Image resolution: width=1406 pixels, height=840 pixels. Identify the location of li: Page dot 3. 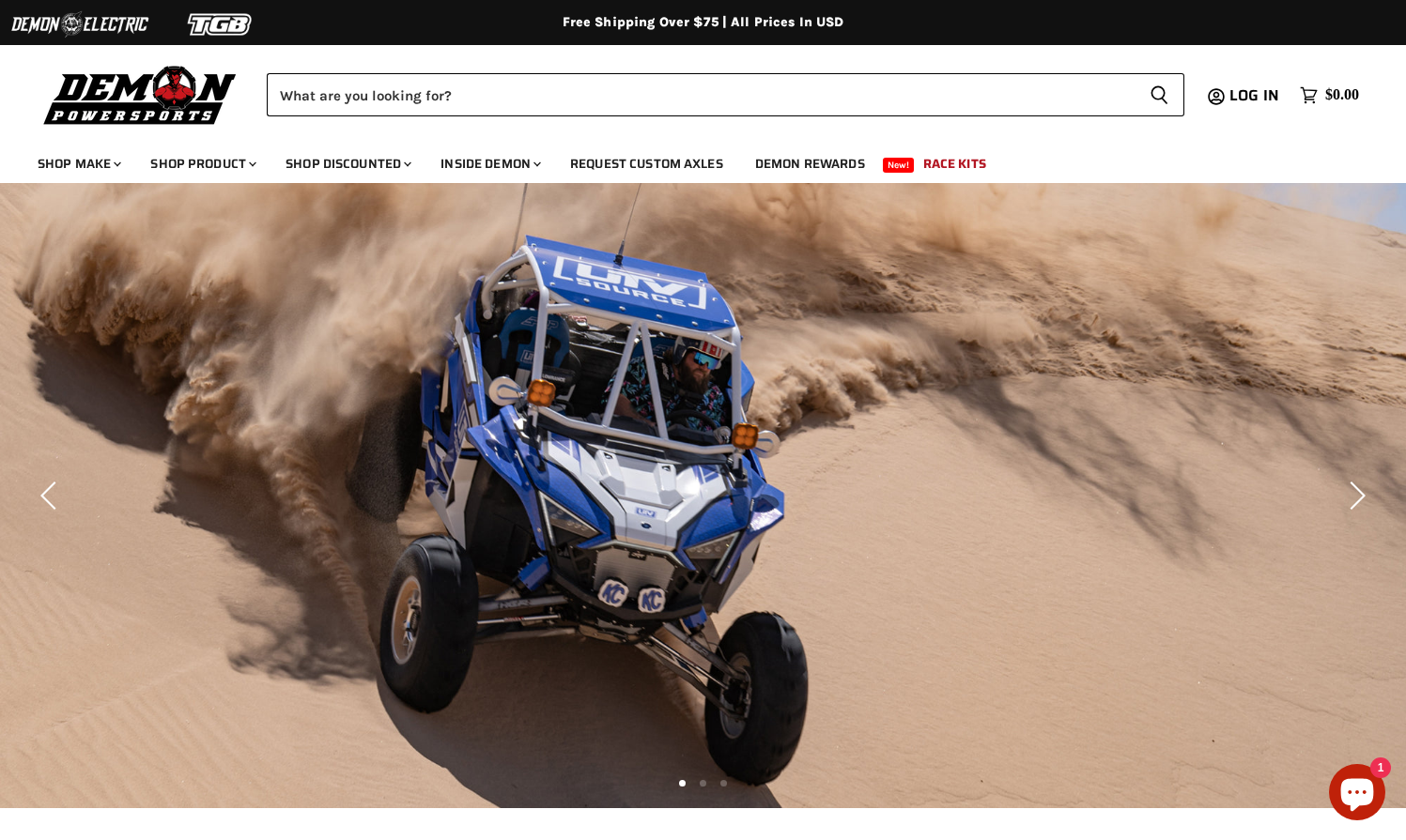
(723, 784).